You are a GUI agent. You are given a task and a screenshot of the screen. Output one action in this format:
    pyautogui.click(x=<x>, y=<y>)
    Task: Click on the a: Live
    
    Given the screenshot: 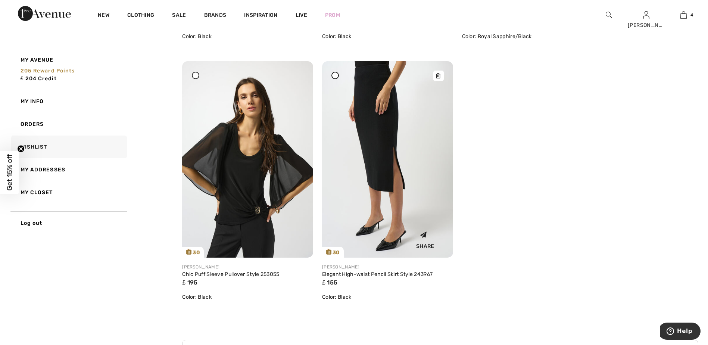 What is the action you would take?
    pyautogui.click(x=301, y=15)
    